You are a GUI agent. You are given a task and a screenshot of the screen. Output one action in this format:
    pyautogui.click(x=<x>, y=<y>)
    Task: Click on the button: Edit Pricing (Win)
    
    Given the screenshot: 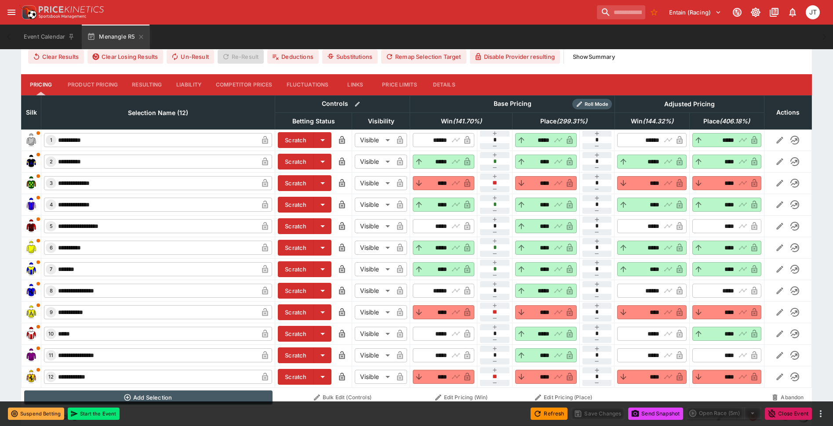 What is the action you would take?
    pyautogui.click(x=461, y=398)
    